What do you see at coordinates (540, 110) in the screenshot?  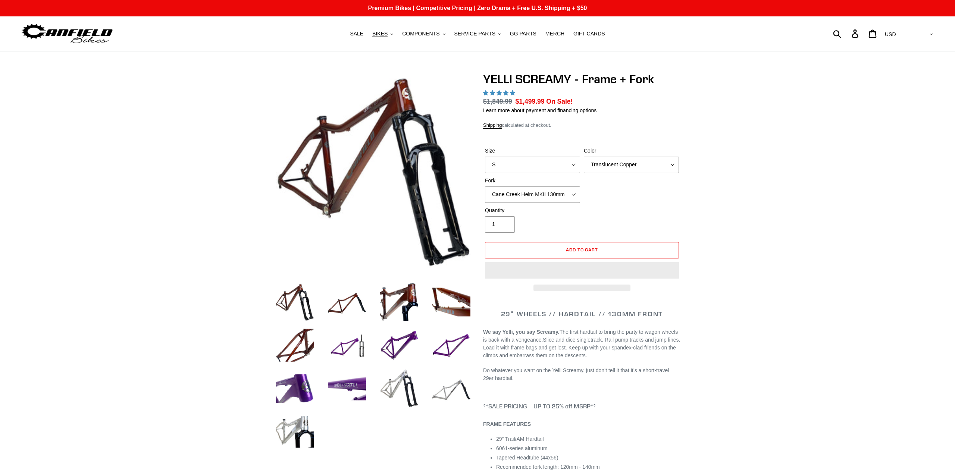 I see `a: Learn more about payment and financing options` at bounding box center [540, 110].